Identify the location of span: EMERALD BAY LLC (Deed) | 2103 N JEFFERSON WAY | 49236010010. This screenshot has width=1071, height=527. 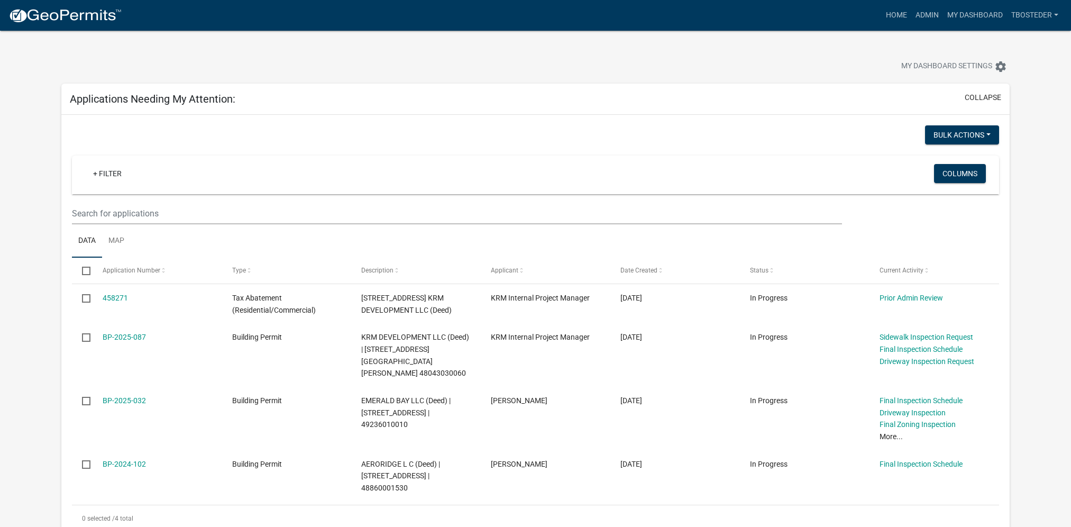
(406, 412).